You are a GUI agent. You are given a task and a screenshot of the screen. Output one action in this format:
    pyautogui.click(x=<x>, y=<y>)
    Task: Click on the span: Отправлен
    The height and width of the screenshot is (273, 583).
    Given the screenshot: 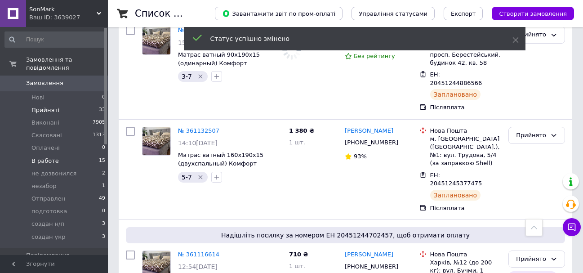 What is the action you would take?
    pyautogui.click(x=48, y=199)
    